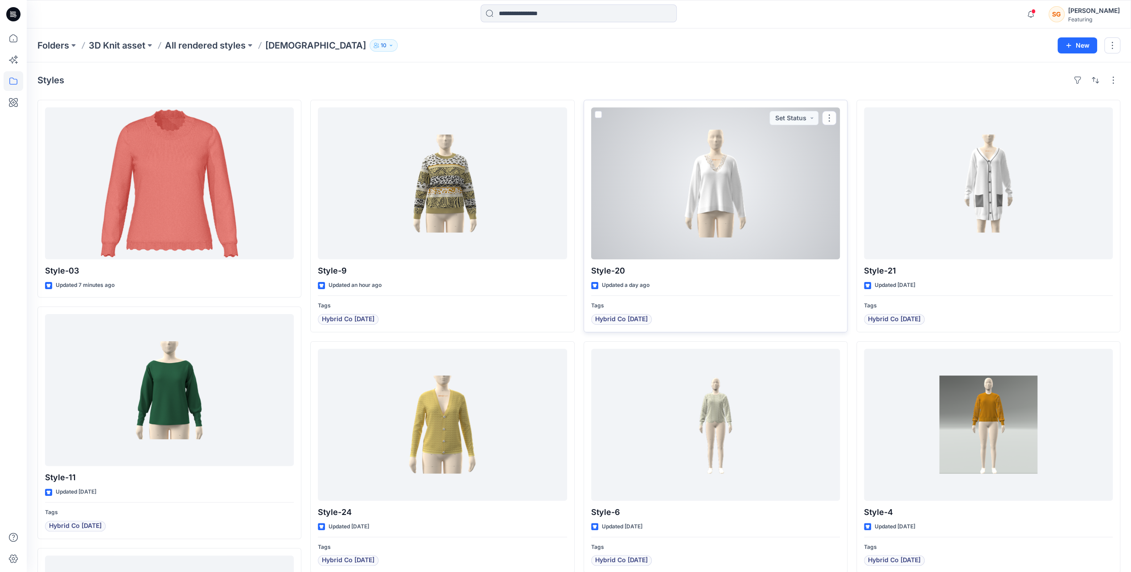 The image size is (1131, 572). What do you see at coordinates (383, 45) in the screenshot?
I see `p: 10` at bounding box center [383, 45].